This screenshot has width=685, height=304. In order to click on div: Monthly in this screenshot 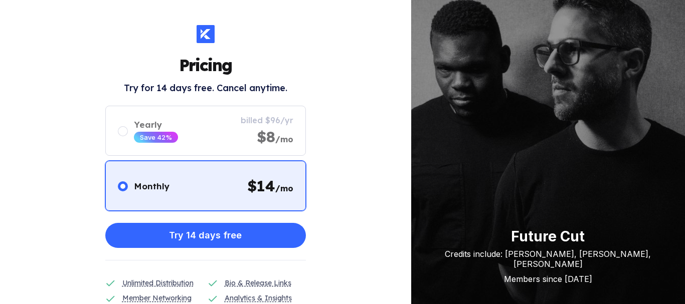, I will do `click(151, 186)`.